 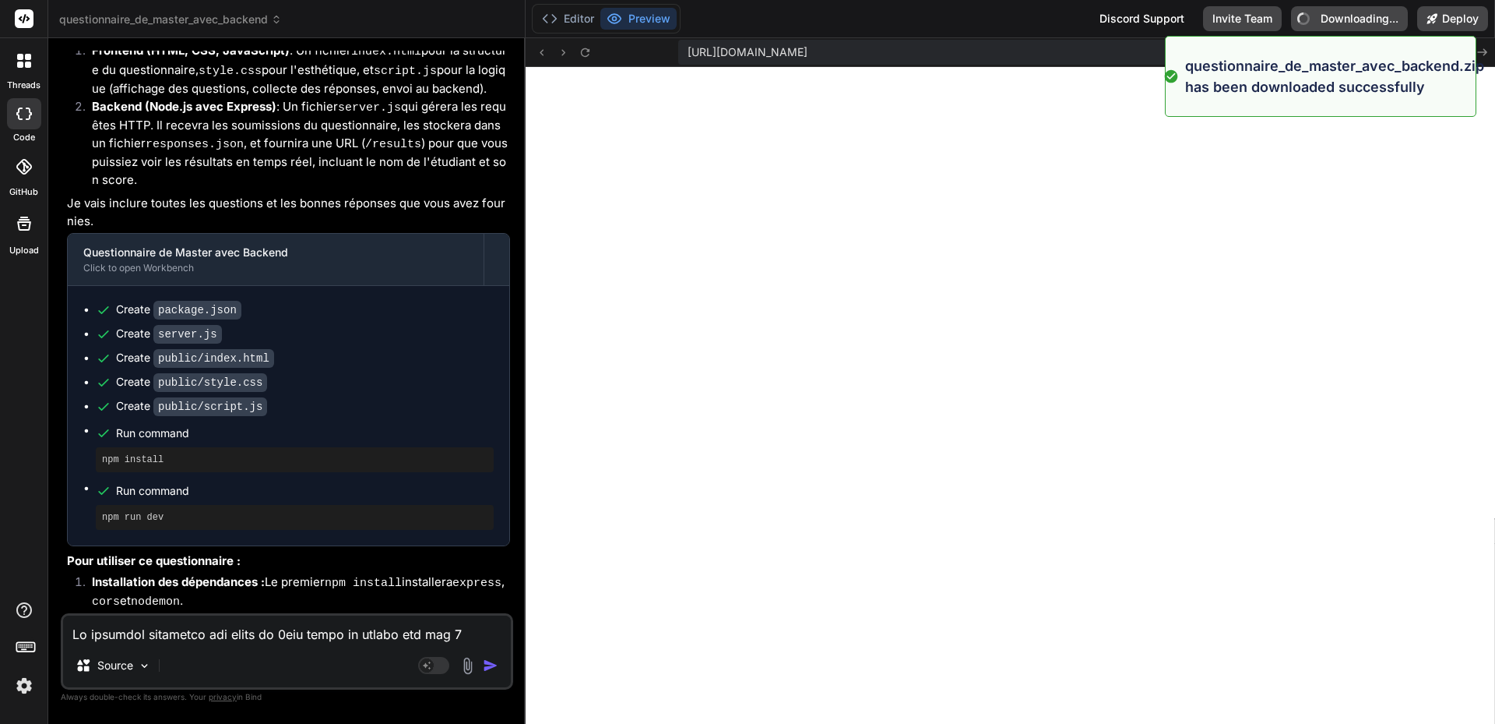 What do you see at coordinates (210, 407) in the screenshot?
I see `code: public/script.js` at bounding box center [210, 407].